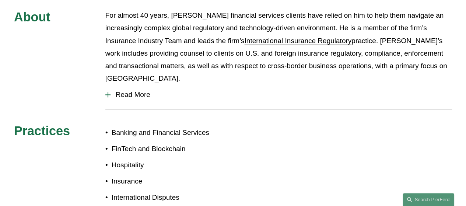 The image size is (466, 206). What do you see at coordinates (429, 199) in the screenshot?
I see `a: Search this site` at bounding box center [429, 199].